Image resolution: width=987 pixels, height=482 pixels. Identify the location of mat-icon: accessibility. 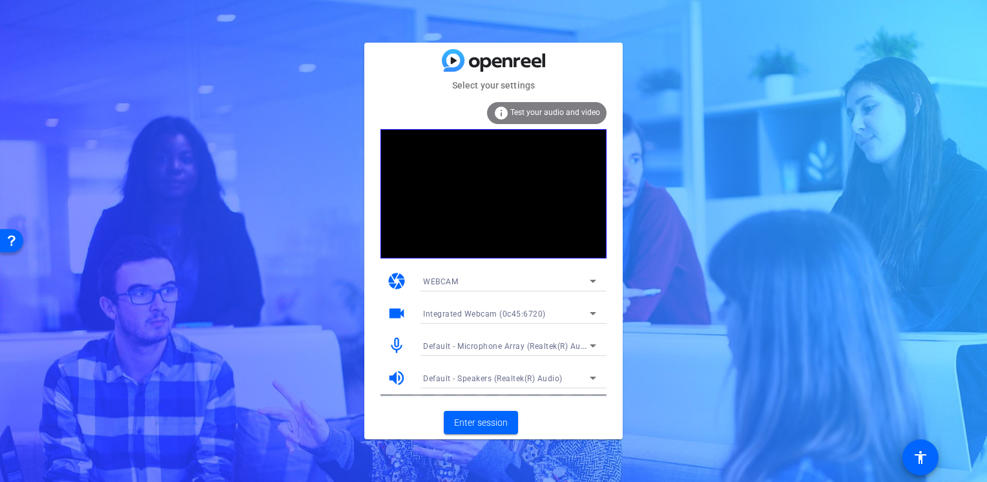
(921, 457).